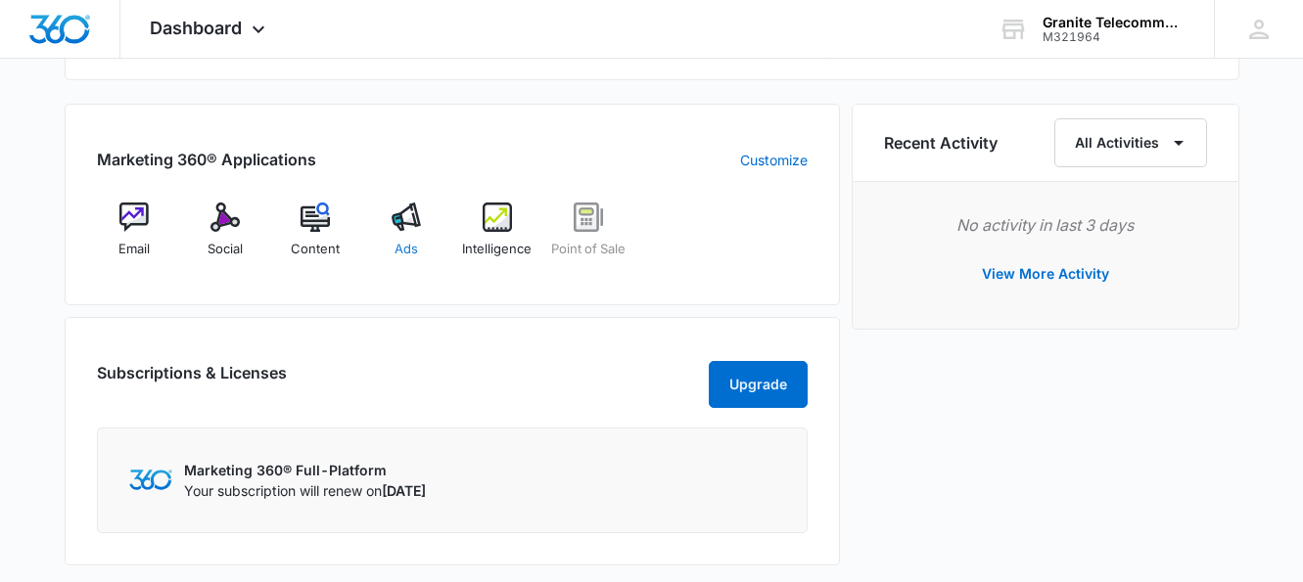 The width and height of the screenshot is (1303, 582). Describe the element at coordinates (587, 238) in the screenshot. I see `a: Point of Sale` at that location.